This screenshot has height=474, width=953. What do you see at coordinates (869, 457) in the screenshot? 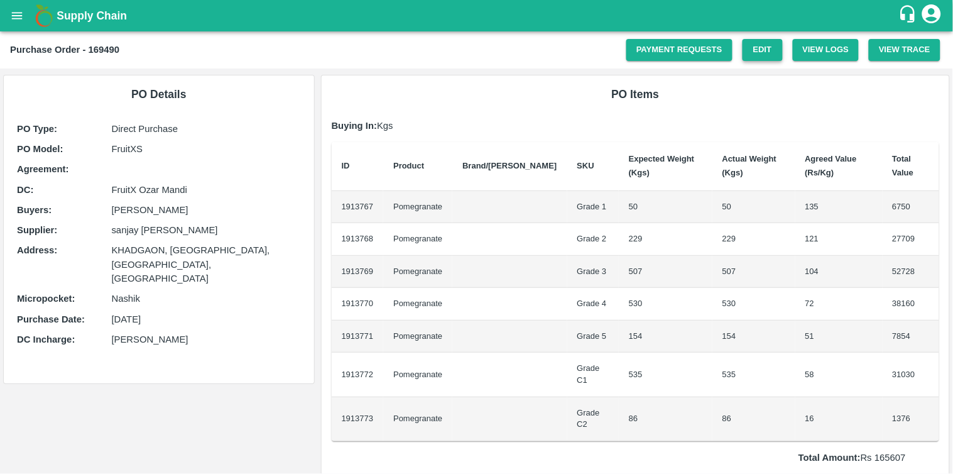
I see `p: Rs 165607` at bounding box center [869, 457].